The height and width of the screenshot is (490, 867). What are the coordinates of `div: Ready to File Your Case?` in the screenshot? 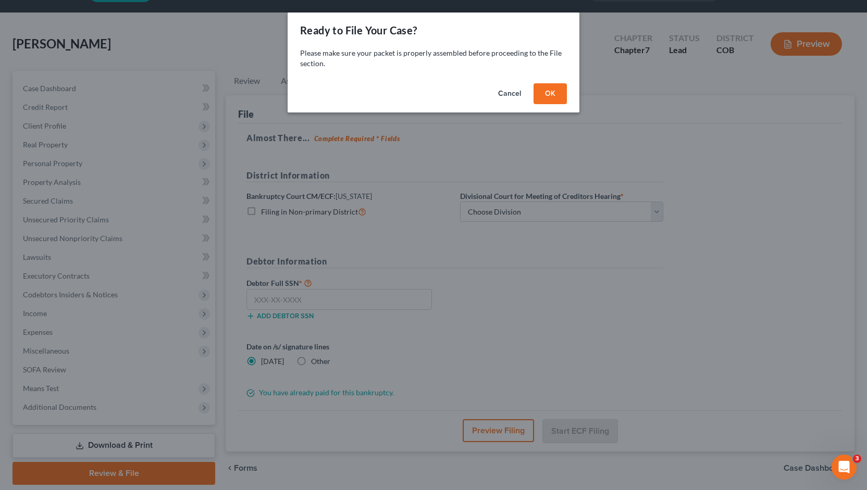 It's located at (358, 30).